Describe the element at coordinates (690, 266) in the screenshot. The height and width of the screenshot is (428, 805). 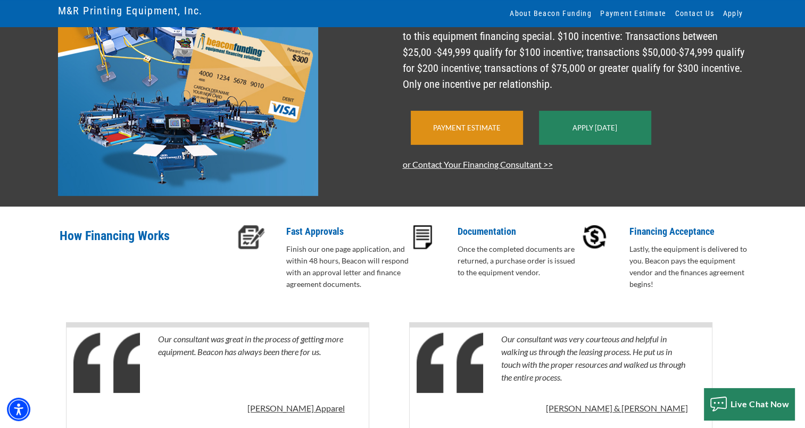
I see `p: Lastly, the equipment is delivered to you. Beacon pays the equipment vendor and the finances agre...` at that location.